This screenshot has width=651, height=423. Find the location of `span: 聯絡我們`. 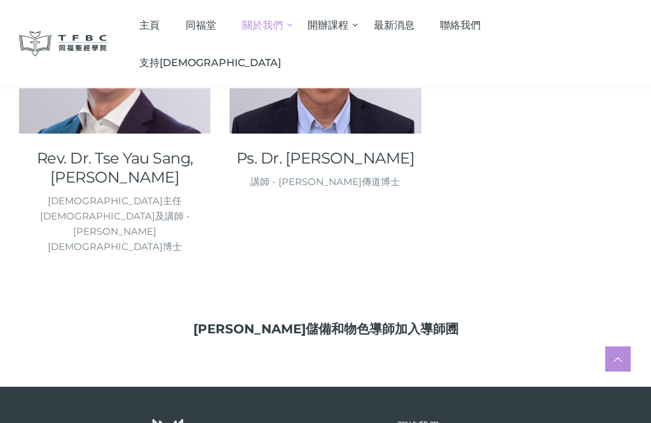

span: 聯絡我們 is located at coordinates (460, 25).